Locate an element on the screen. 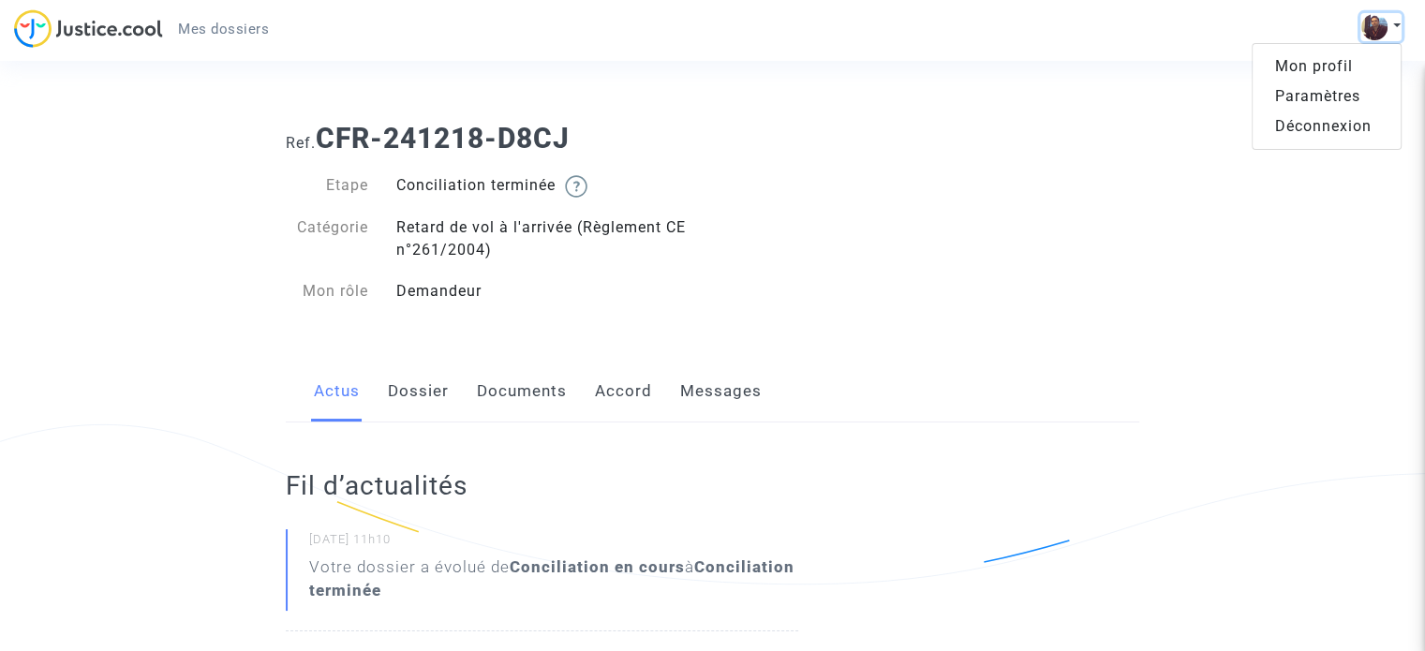  span: Ref. is located at coordinates (301, 142).